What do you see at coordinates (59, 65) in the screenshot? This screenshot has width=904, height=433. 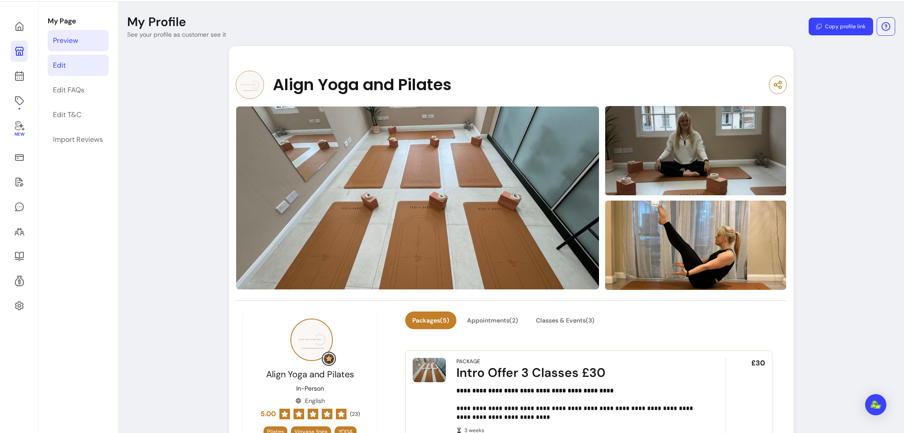 I see `div: Edit` at bounding box center [59, 65].